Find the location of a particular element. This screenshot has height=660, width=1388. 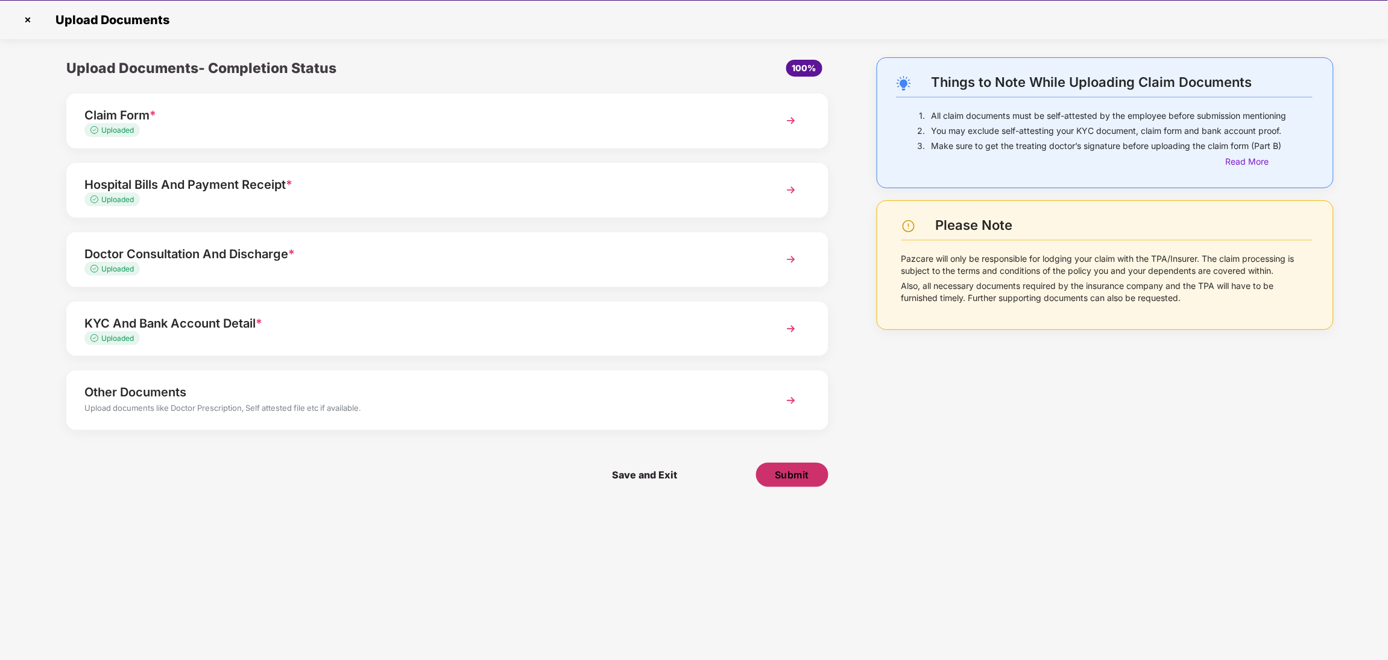

span: Save and Exit is located at coordinates (644, 474).